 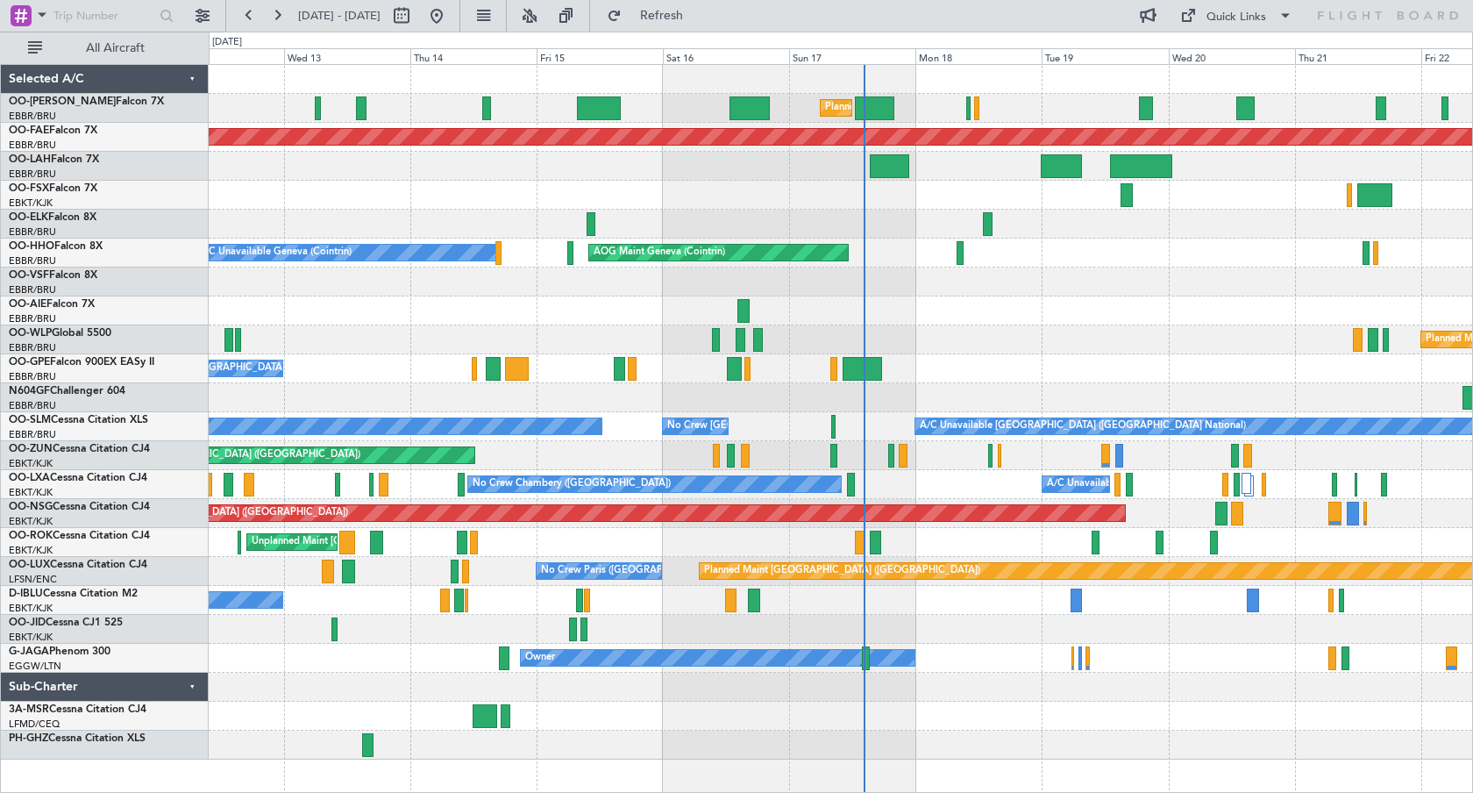 What do you see at coordinates (1105, 56) in the screenshot?
I see `div: Tue 19` at bounding box center [1105, 56].